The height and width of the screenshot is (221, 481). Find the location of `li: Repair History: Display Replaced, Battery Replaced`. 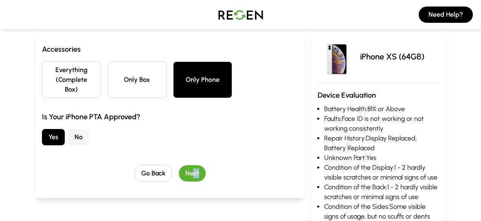

li: Repair History: Display Replaced, Battery Replaced is located at coordinates (382, 143).